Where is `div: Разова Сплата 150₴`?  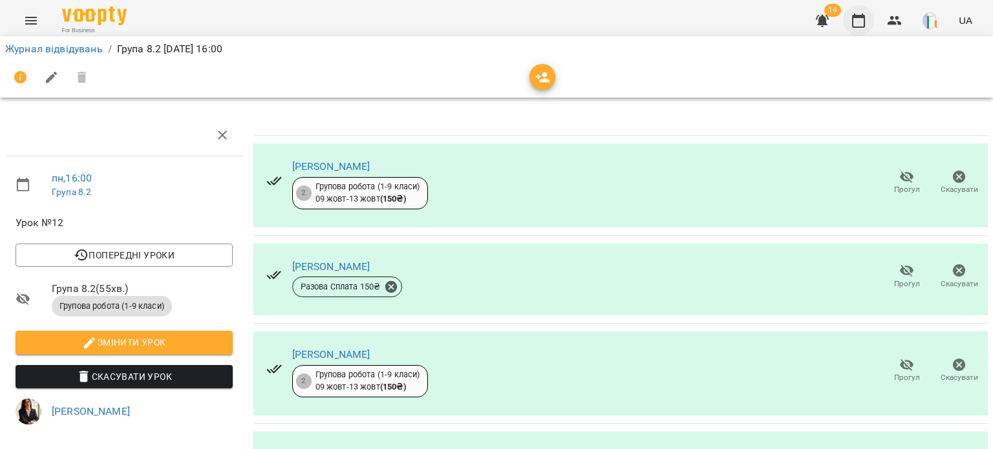
div: Разова Сплата 150₴ is located at coordinates (347, 287).